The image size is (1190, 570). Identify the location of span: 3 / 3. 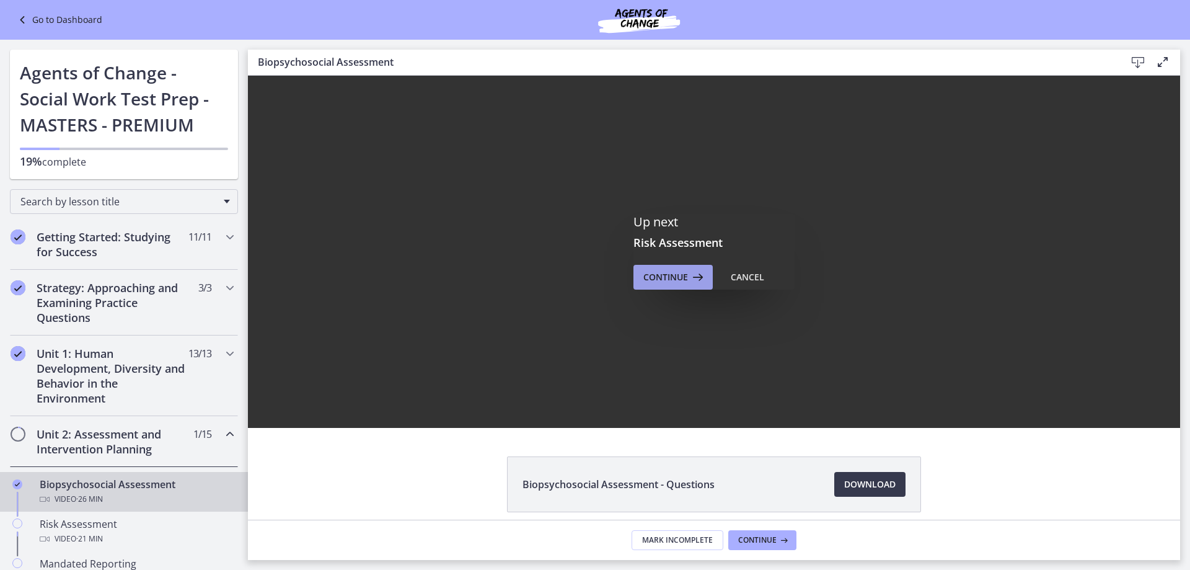
(205, 288).